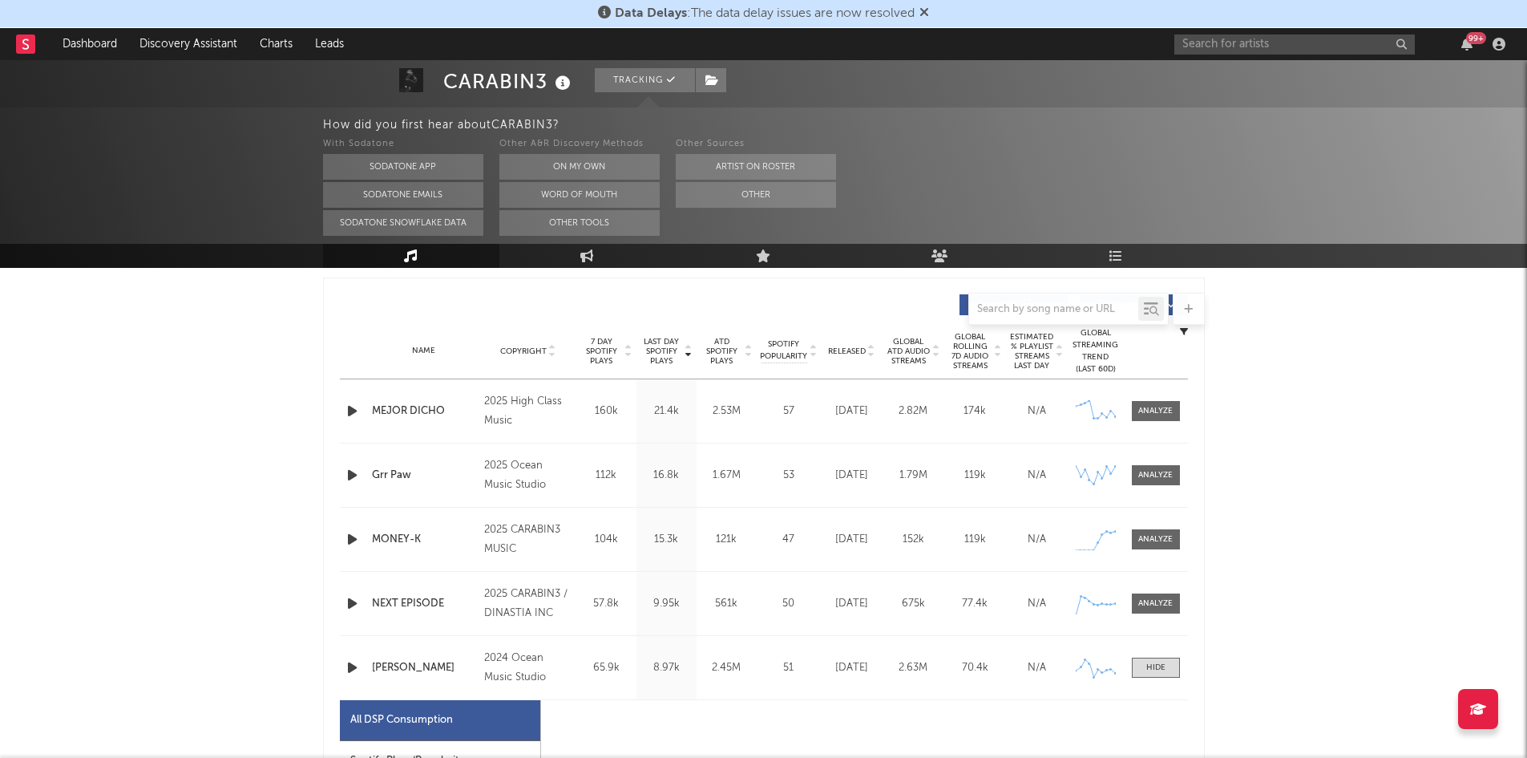 The image size is (1527, 758). Describe the element at coordinates (329, 44) in the screenshot. I see `a: Leads` at that location.